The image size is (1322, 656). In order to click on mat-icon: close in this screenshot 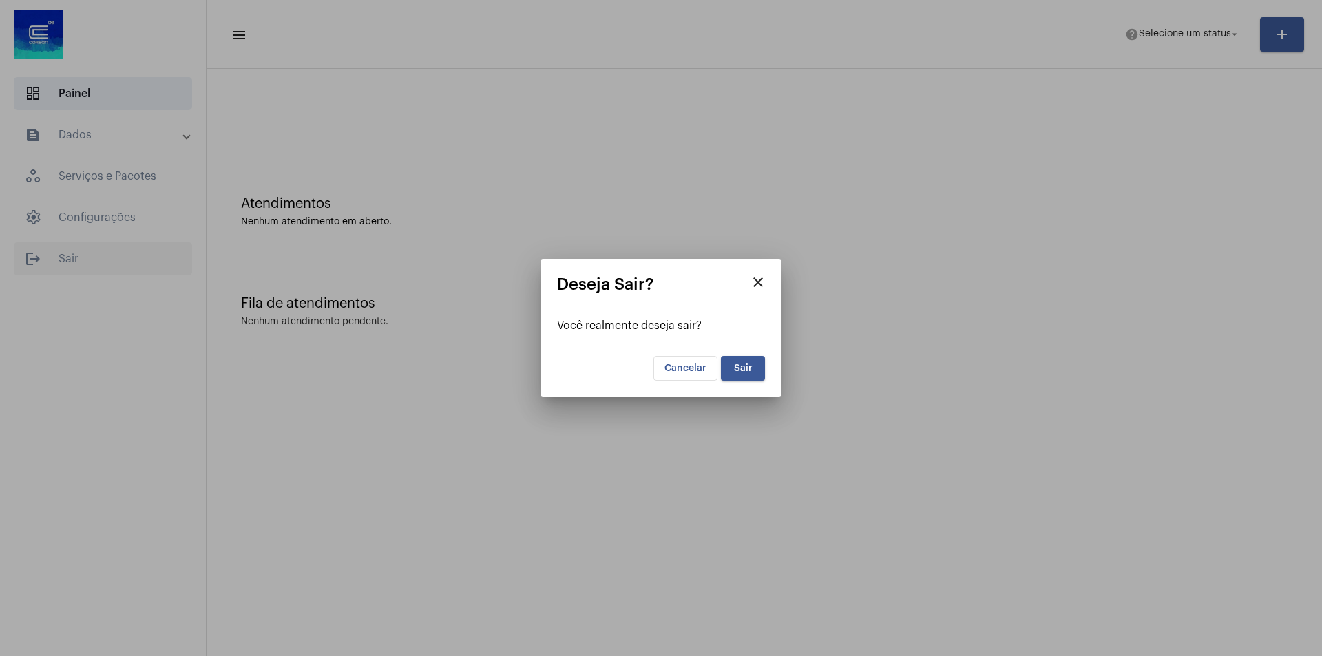, I will do `click(758, 282)`.